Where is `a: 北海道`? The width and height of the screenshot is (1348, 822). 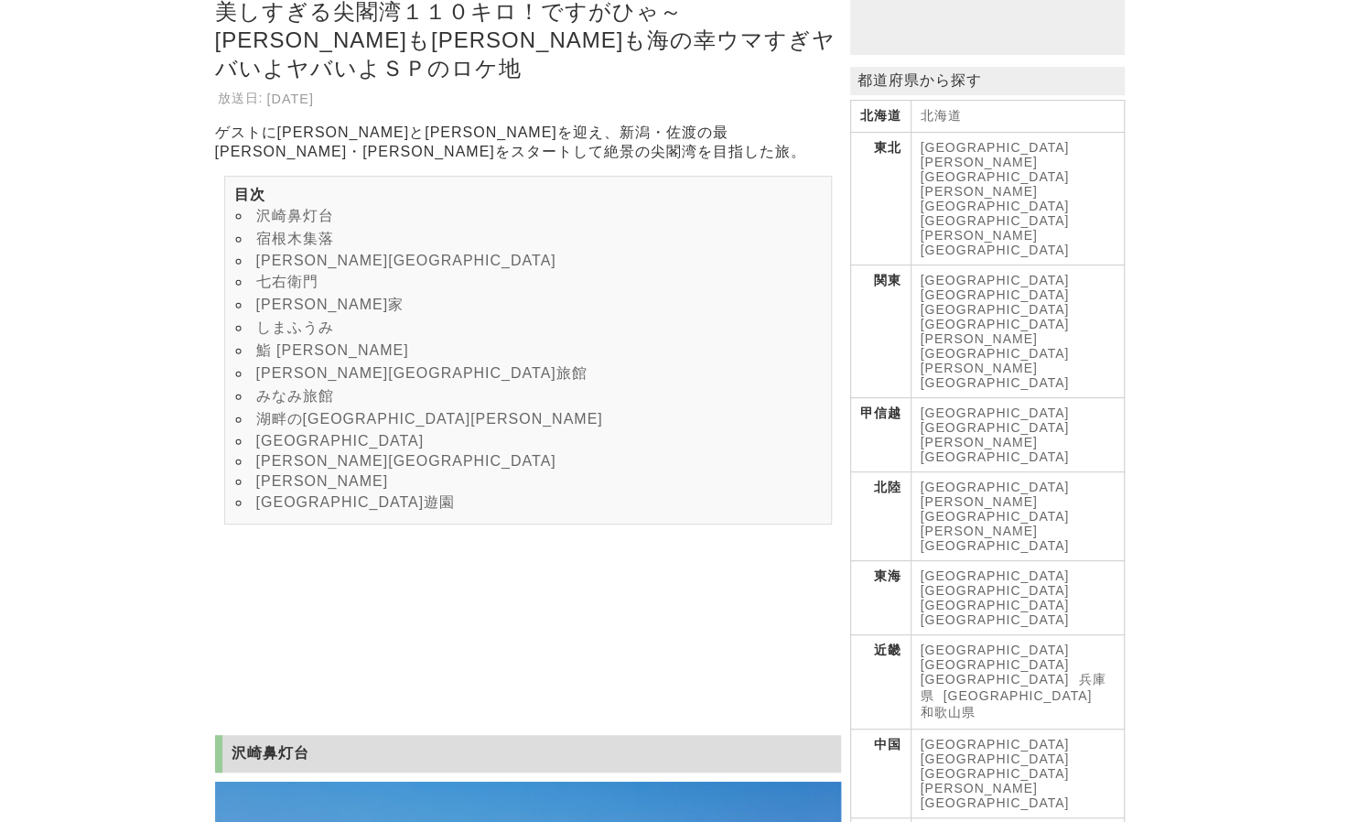
a: 北海道 is located at coordinates (941, 115).